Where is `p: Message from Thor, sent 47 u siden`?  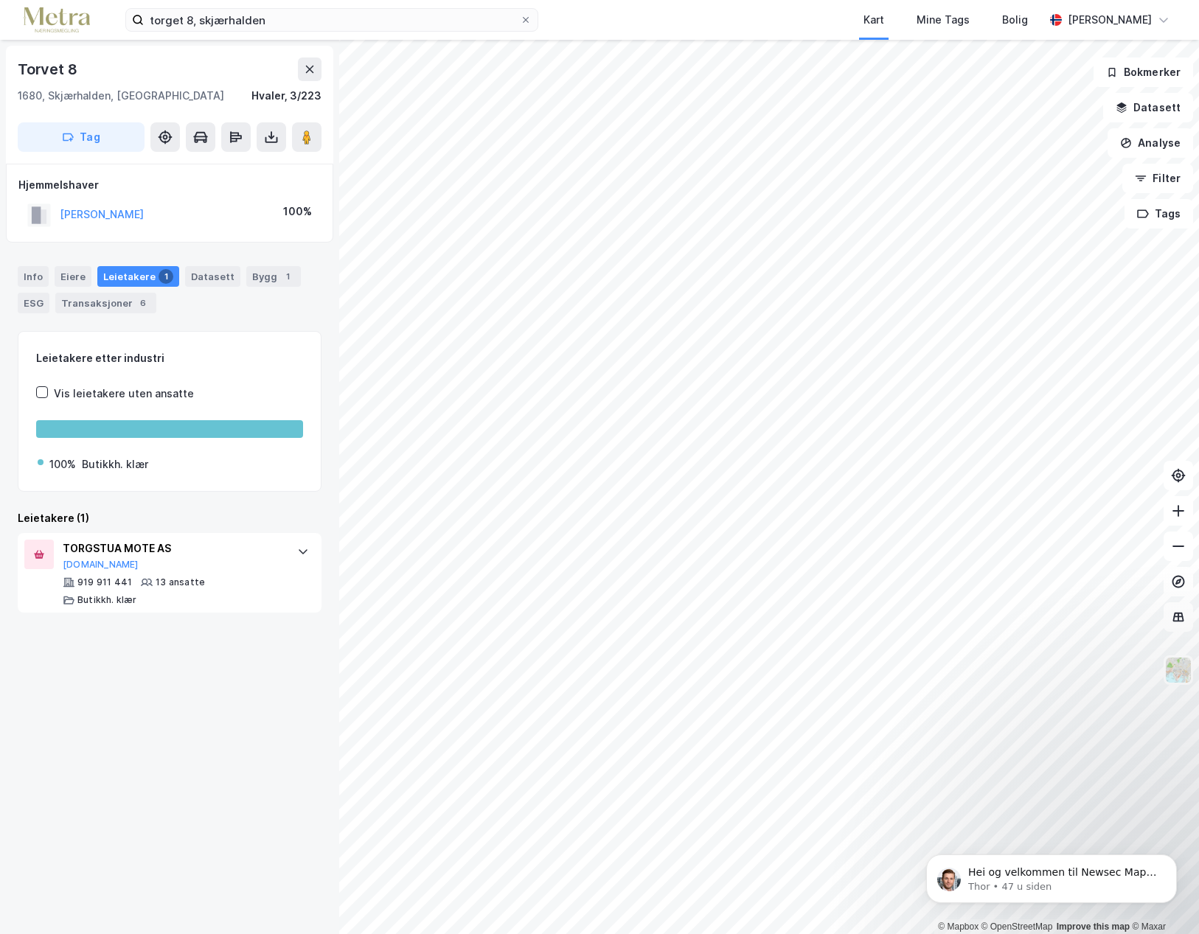
p: Message from Thor, sent 47 u siden is located at coordinates (159, 63).